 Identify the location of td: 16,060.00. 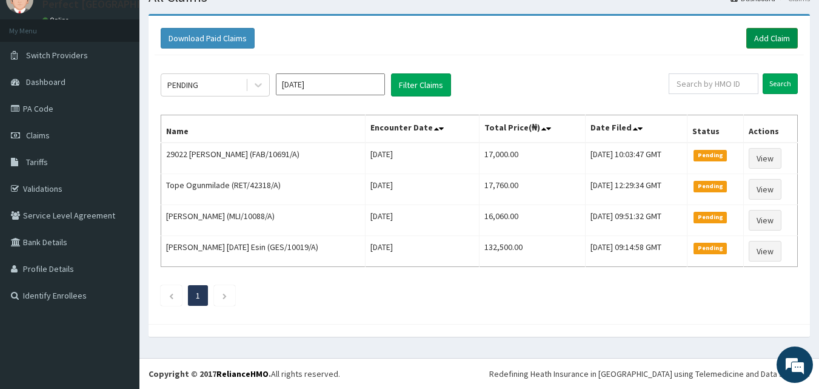
(532, 220).